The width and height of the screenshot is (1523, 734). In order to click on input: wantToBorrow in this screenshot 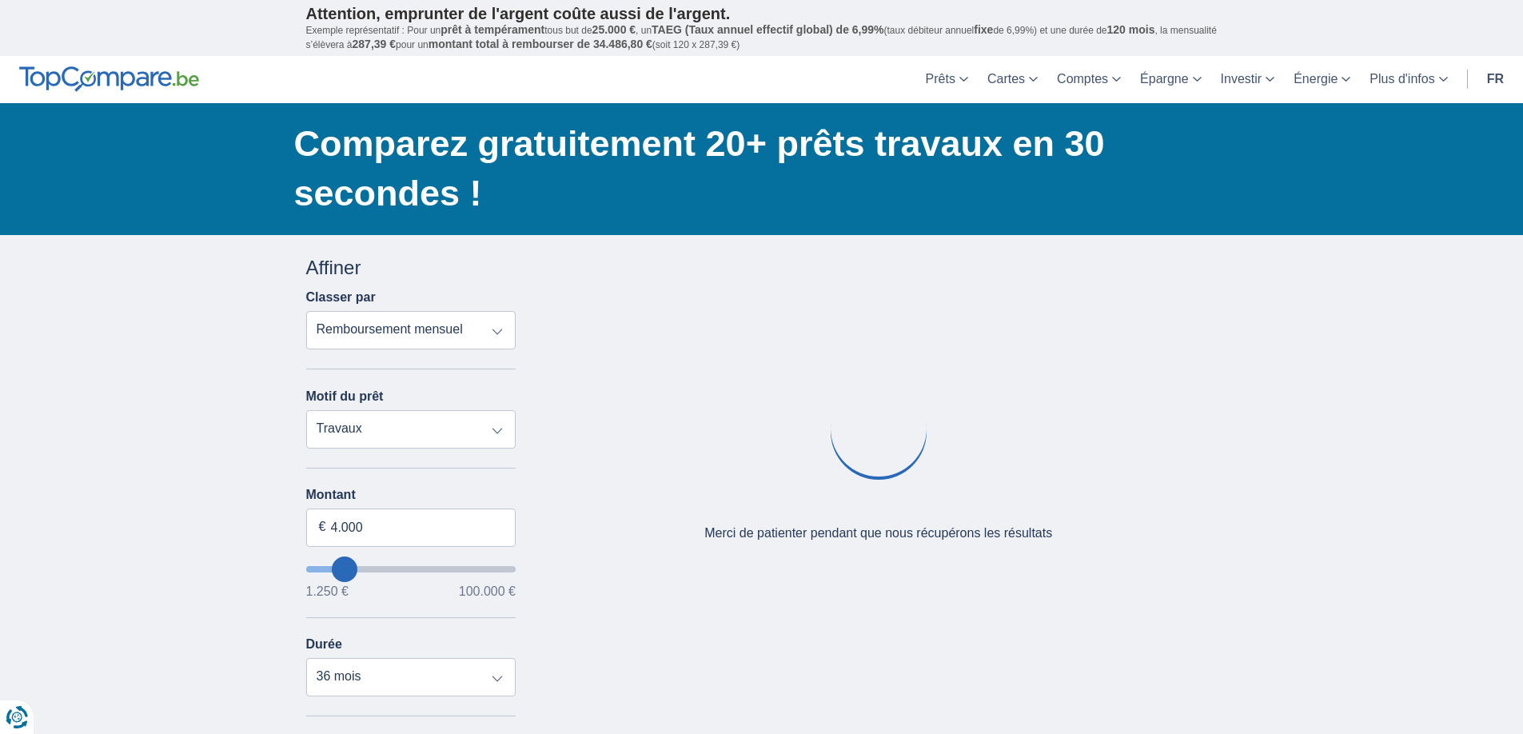, I will do `click(411, 569)`.